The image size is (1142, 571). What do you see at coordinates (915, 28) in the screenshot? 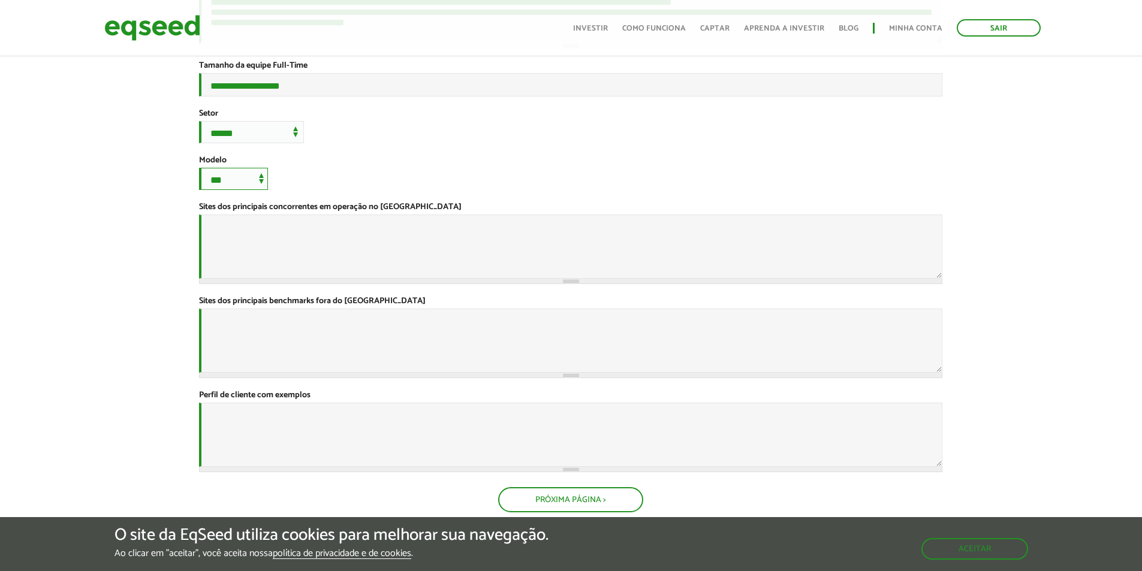
I see `a: Minha conta` at bounding box center [915, 28].